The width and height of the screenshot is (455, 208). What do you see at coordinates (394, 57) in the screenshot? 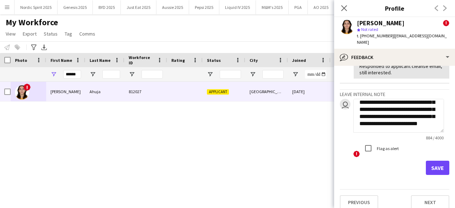
I see `div: Feedback` at bounding box center [394, 57].